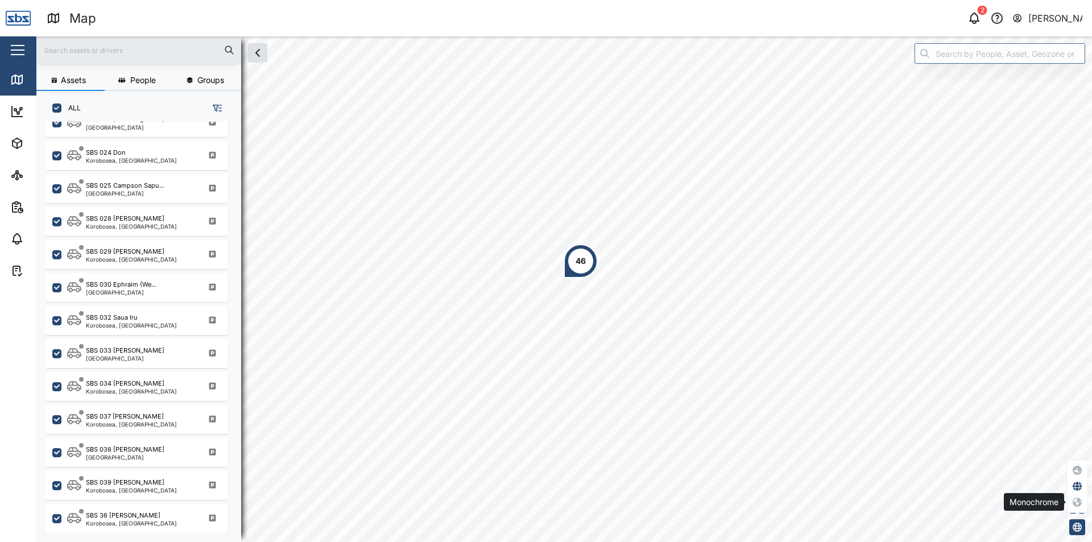 The image size is (1092, 542). What do you see at coordinates (49, 207) in the screenshot?
I see `div: Reports` at bounding box center [49, 207].